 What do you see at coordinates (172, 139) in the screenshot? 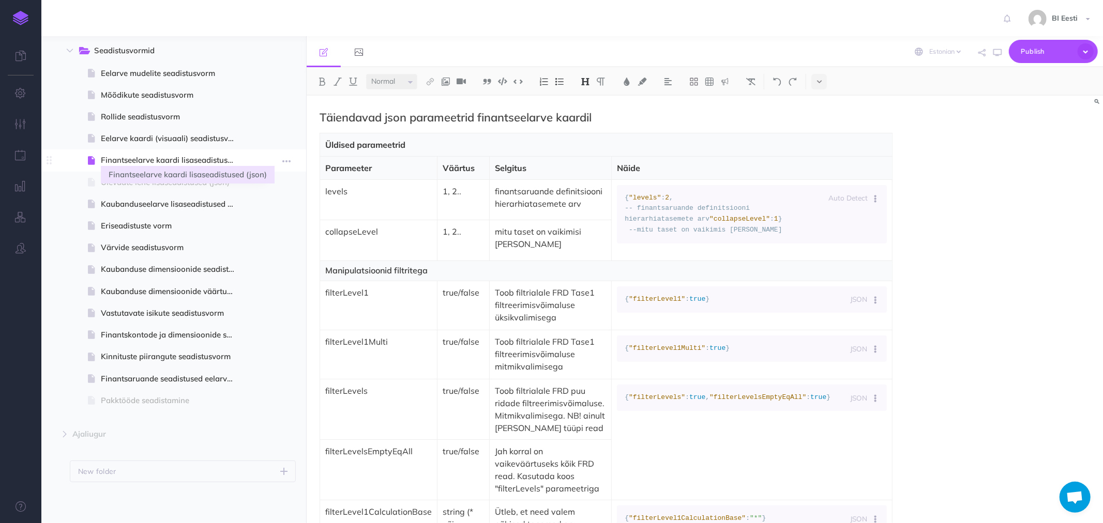
I see `span: Eelarve kaardi (visuaali) seadistusvorm` at bounding box center [172, 139].